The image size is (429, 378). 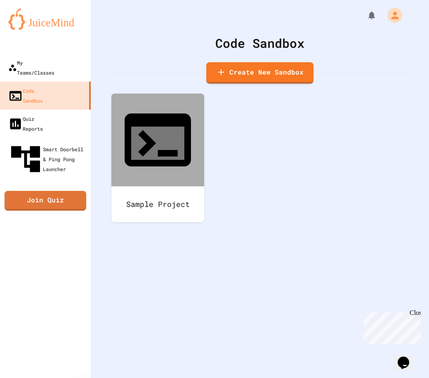 I want to click on a: Create New Sandbox, so click(x=260, y=73).